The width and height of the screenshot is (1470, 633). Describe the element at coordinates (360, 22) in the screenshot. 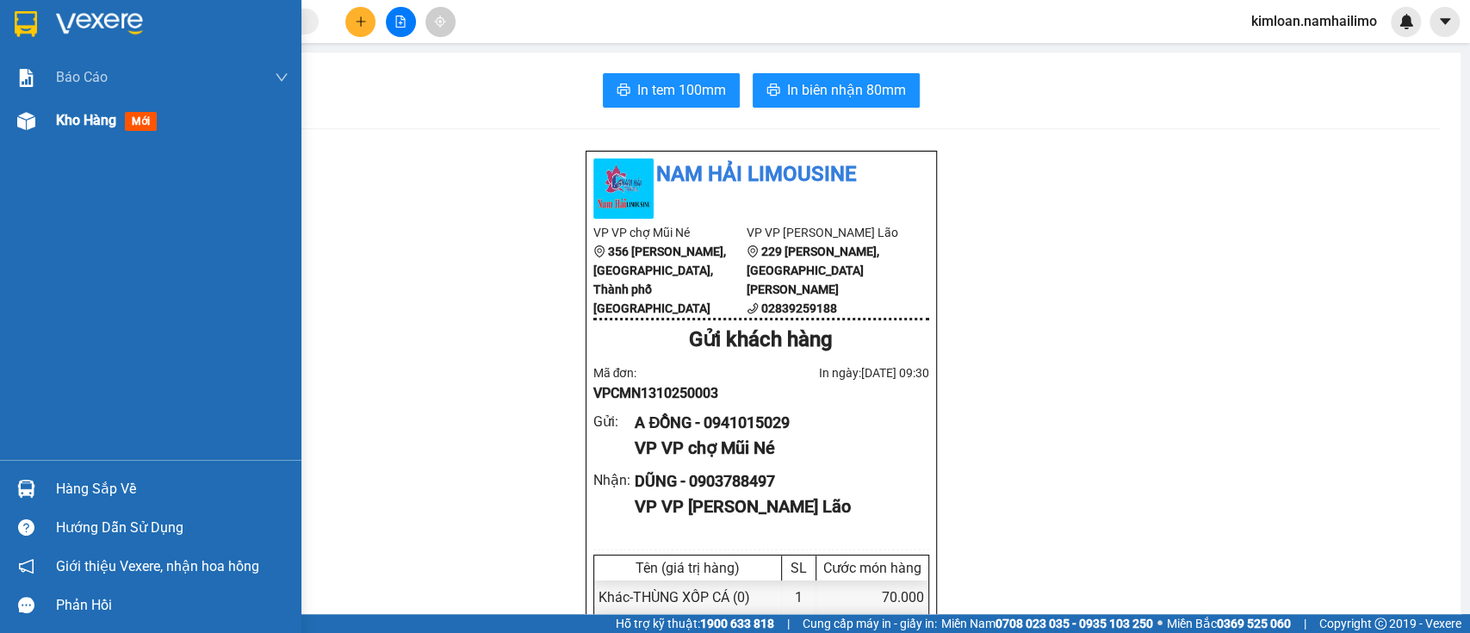

I see `button: plus` at that location.